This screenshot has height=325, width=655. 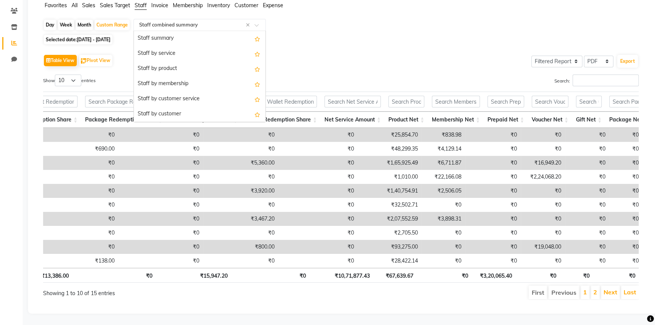 I want to click on td: ₹2,07,552.59, so click(x=389, y=219).